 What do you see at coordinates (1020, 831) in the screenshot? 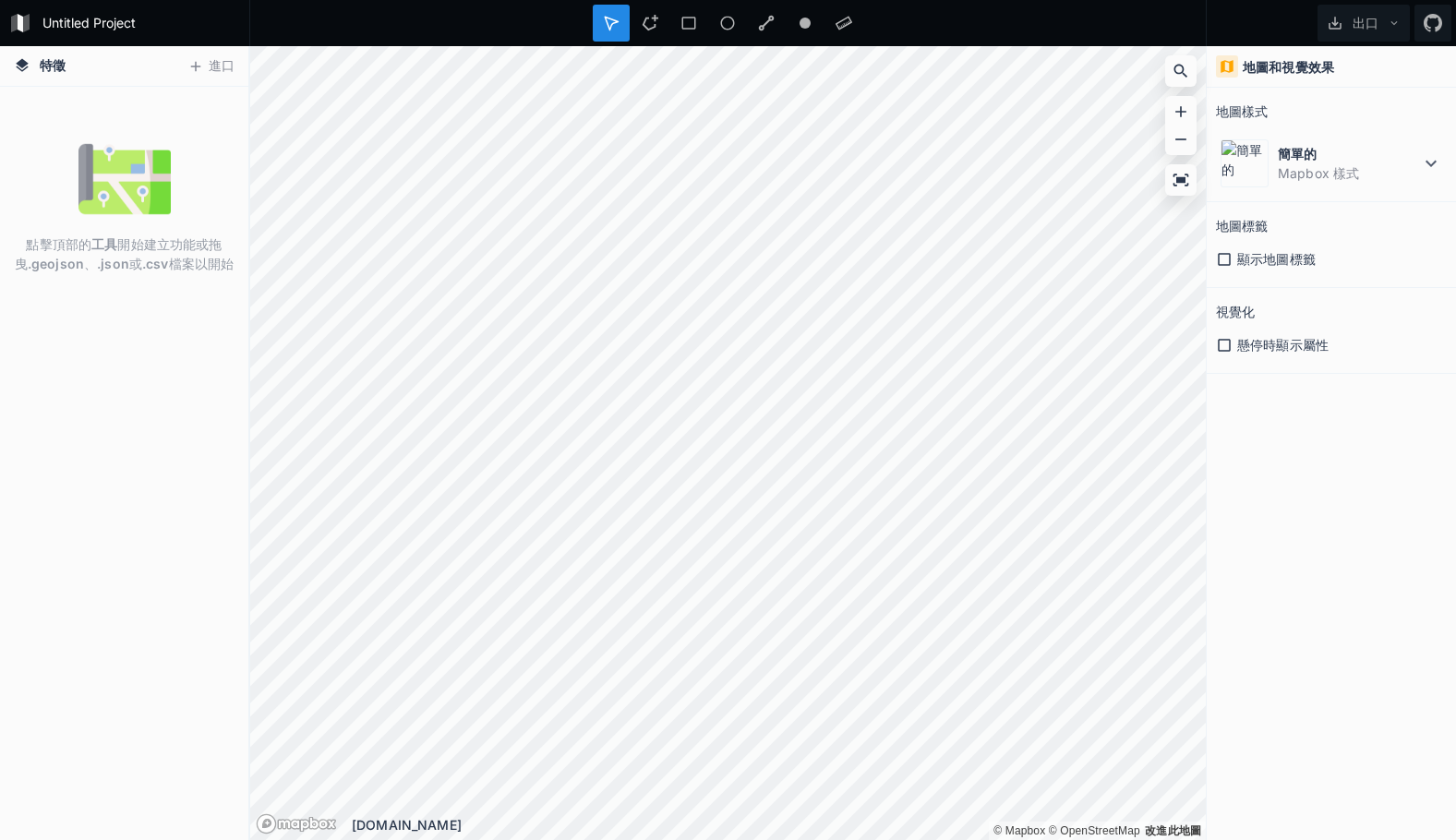
I see `a: Mapbox` at bounding box center [1020, 831].